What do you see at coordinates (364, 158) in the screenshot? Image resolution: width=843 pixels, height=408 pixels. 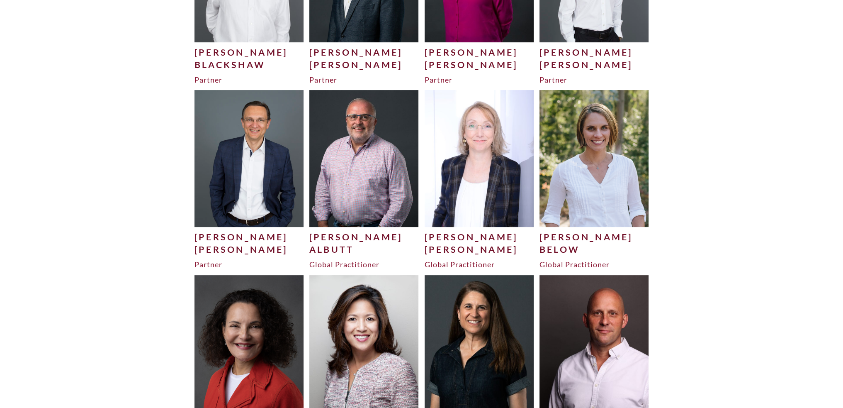 I see `img: Graham-A-500x625.jpg` at bounding box center [364, 158].